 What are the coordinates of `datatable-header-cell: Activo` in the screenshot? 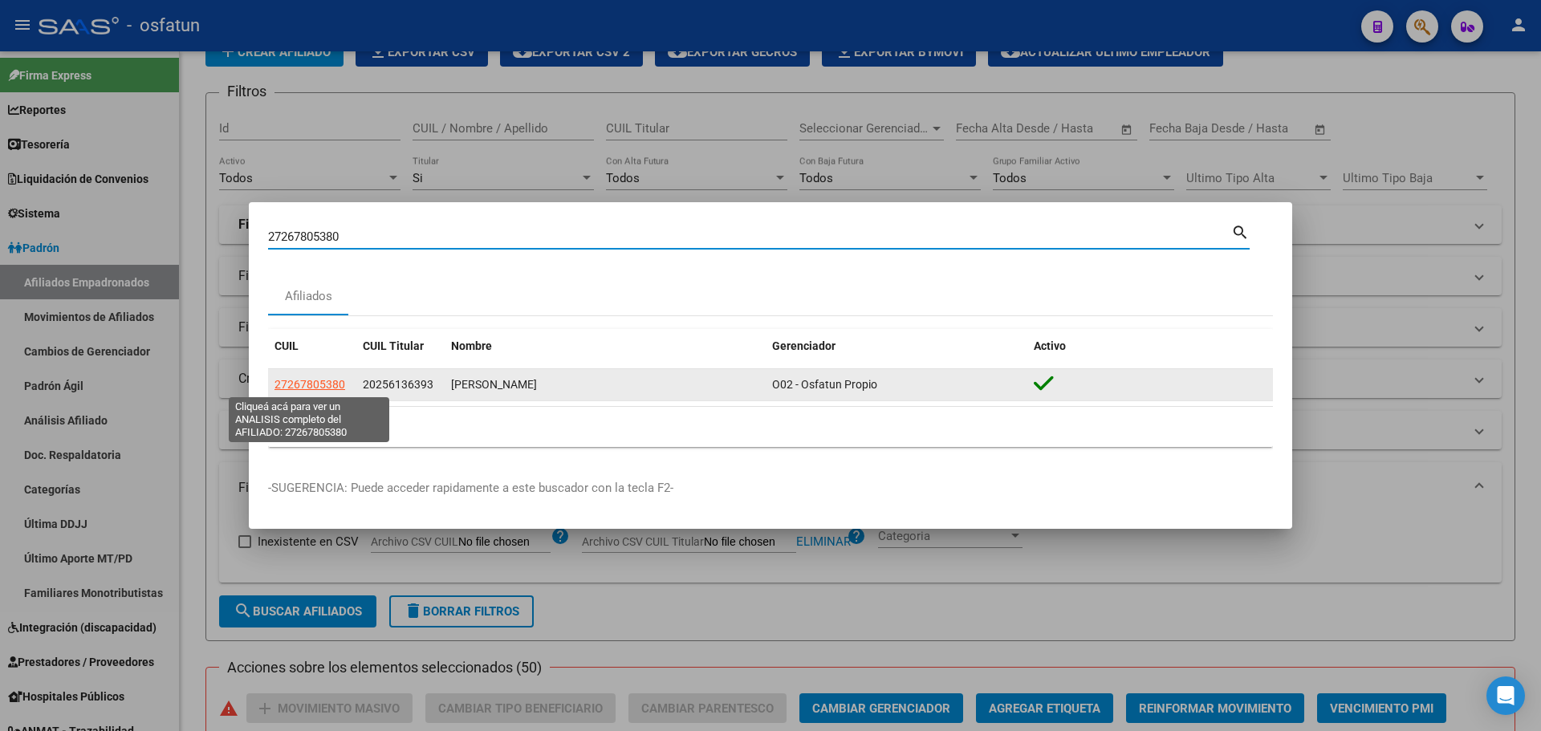 It's located at (1151, 346).